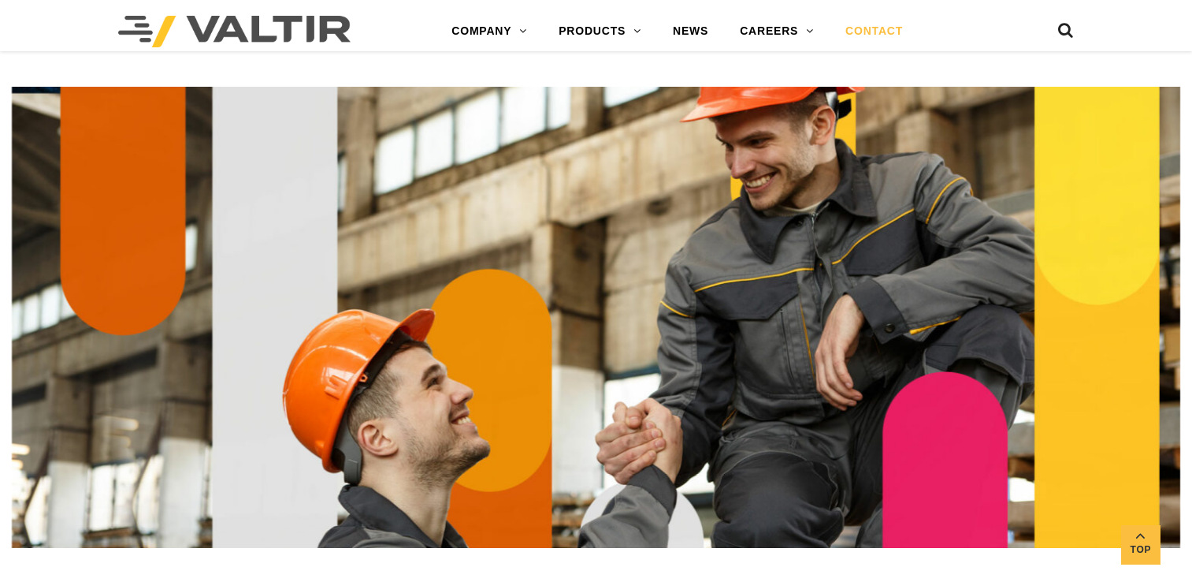  I want to click on a: PRODUCTS, so click(600, 32).